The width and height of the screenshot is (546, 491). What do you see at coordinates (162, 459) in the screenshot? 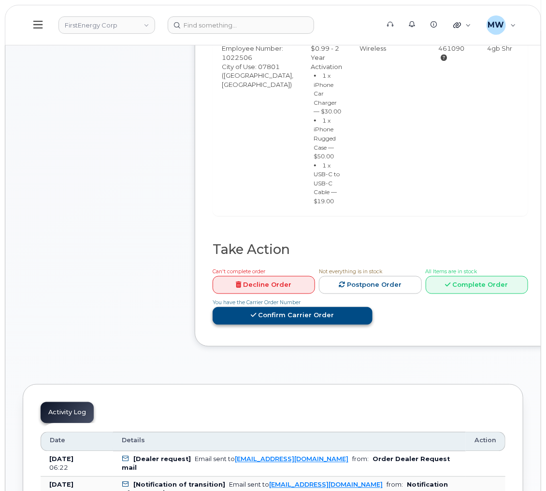
I see `b: [Dealer request]` at bounding box center [162, 459].